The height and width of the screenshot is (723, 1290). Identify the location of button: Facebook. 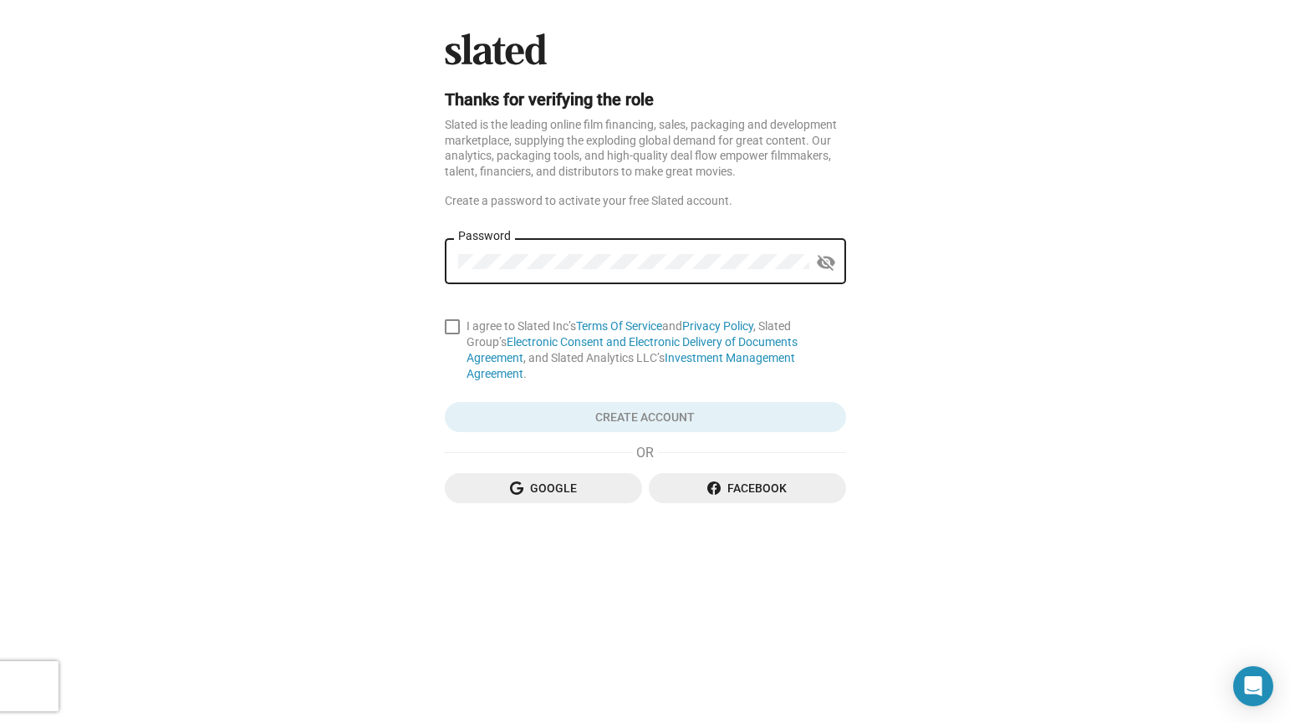
(747, 488).